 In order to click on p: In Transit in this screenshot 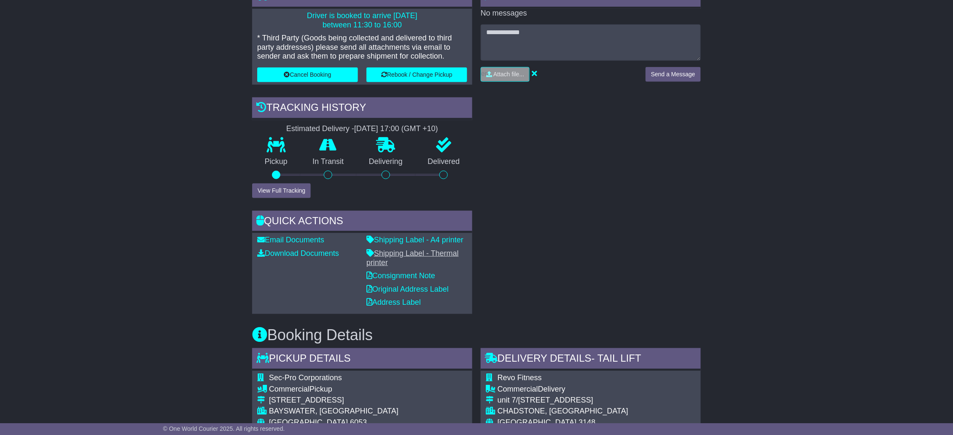, I will do `click(329, 162)`.